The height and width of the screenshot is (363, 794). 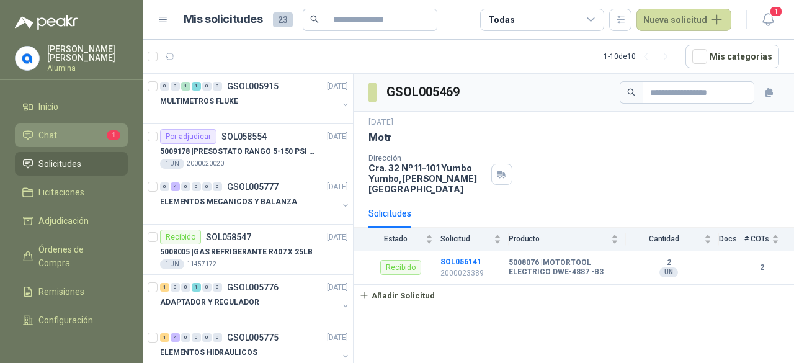 What do you see at coordinates (71, 292) in the screenshot?
I see `a: Remisiones` at bounding box center [71, 292].